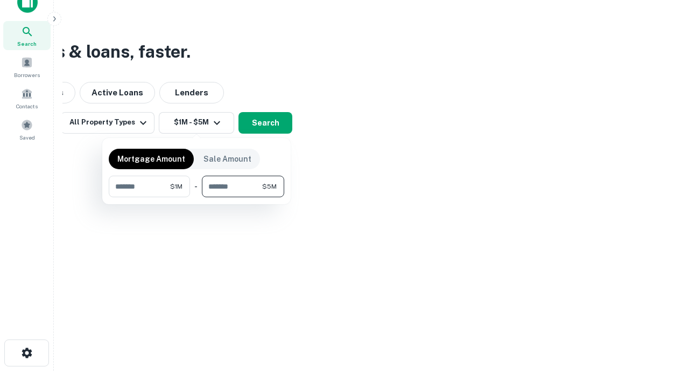  I want to click on span: $1M, so click(176, 186).